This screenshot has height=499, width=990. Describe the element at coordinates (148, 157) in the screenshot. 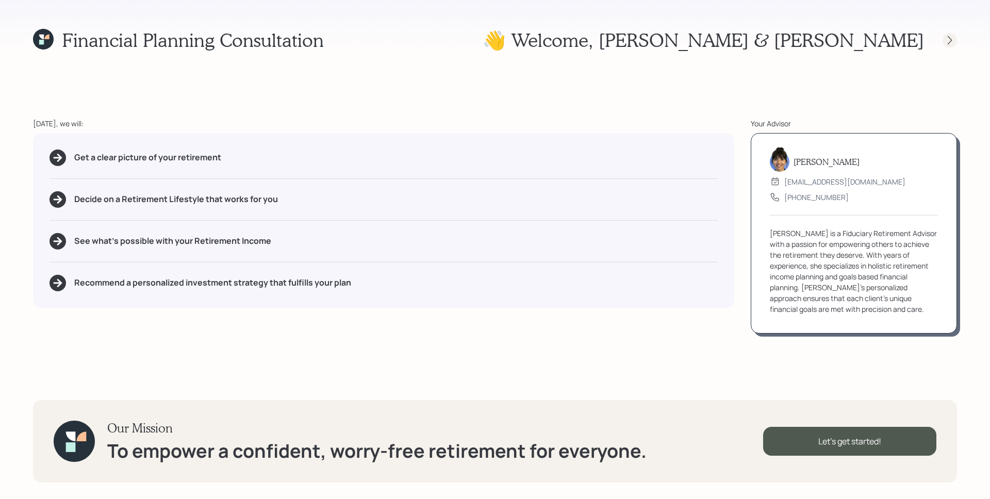

I see `h5: Get a clear picture of your retirement` at that location.